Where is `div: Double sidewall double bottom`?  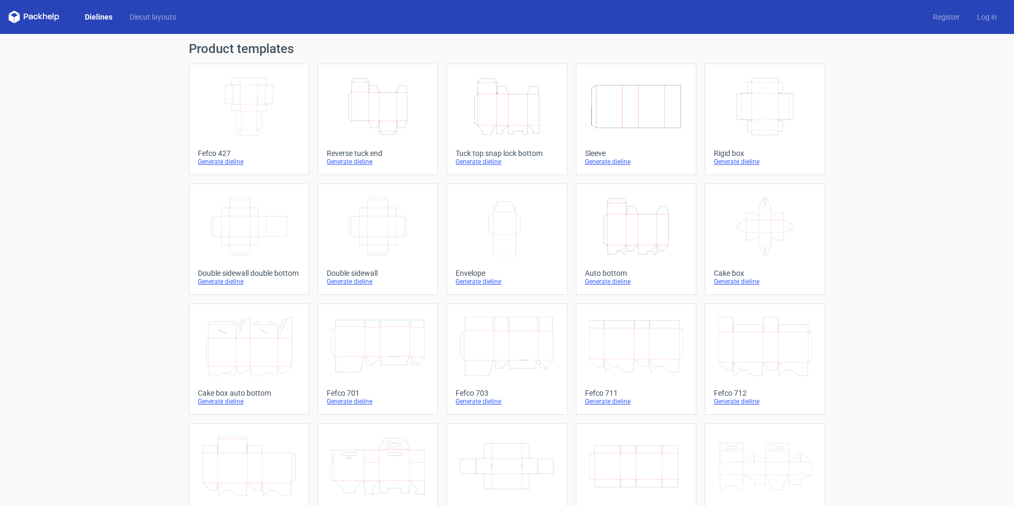 div: Double sidewall double bottom is located at coordinates (249, 273).